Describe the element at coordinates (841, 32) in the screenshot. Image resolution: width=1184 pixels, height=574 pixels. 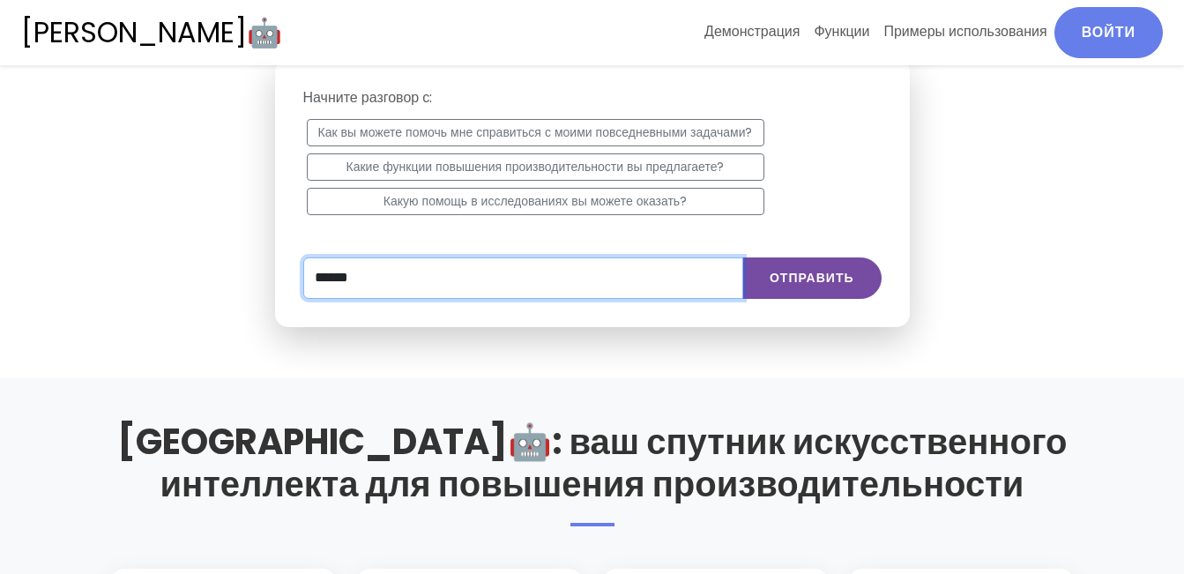
I see `a: Функции` at that location.